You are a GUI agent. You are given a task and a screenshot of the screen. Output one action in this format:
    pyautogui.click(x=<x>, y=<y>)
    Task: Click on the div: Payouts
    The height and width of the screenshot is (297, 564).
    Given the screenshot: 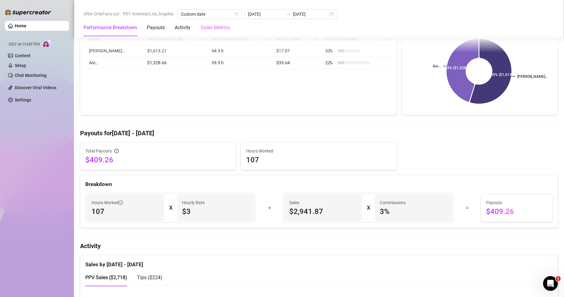 What is the action you would take?
    pyautogui.click(x=156, y=28)
    